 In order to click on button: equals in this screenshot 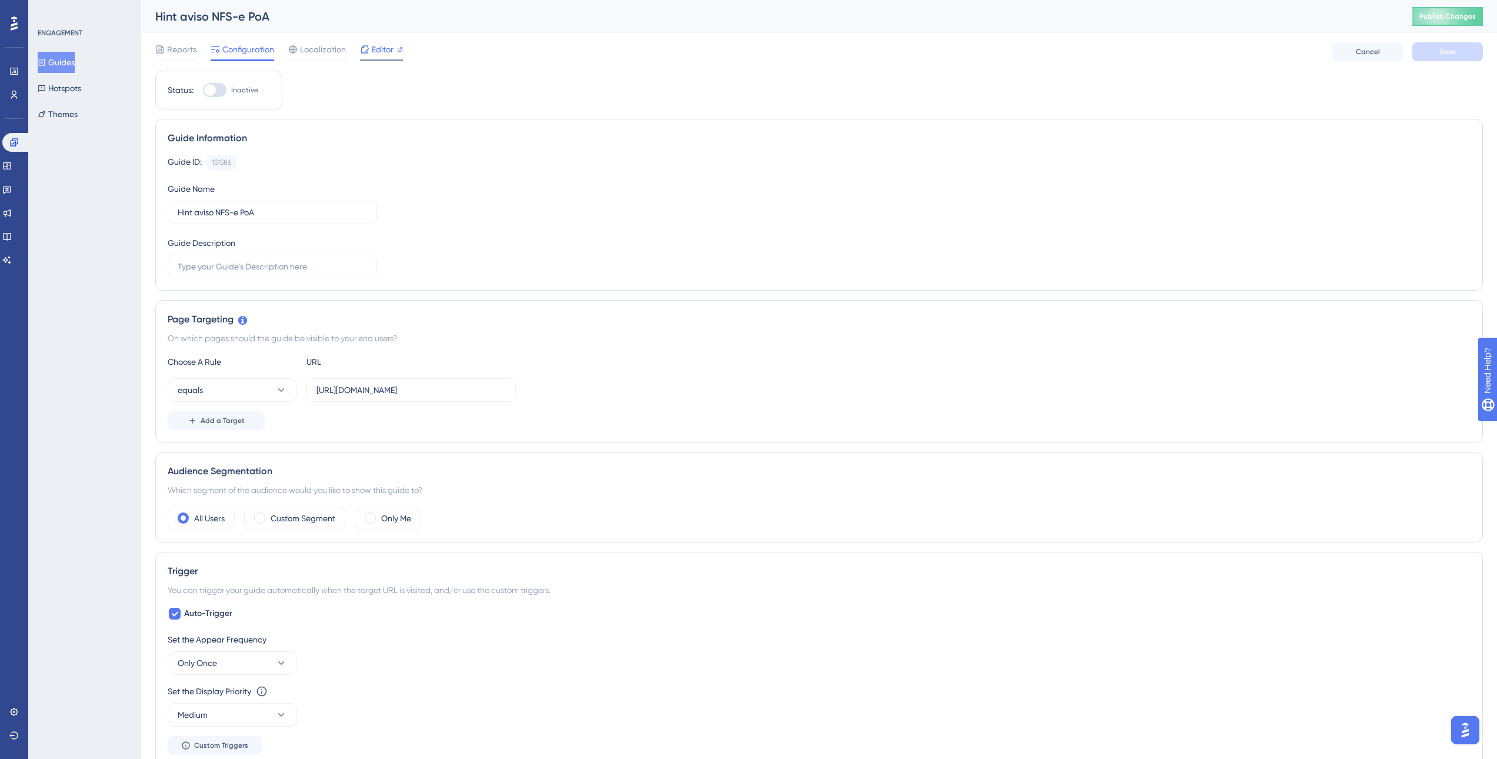, I will do `click(232, 390)`.